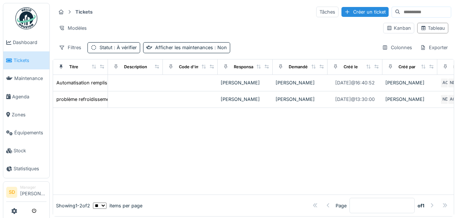 The image size is (460, 218). Describe the element at coordinates (421, 205) in the screenshot. I see `strong: of 1` at that location.